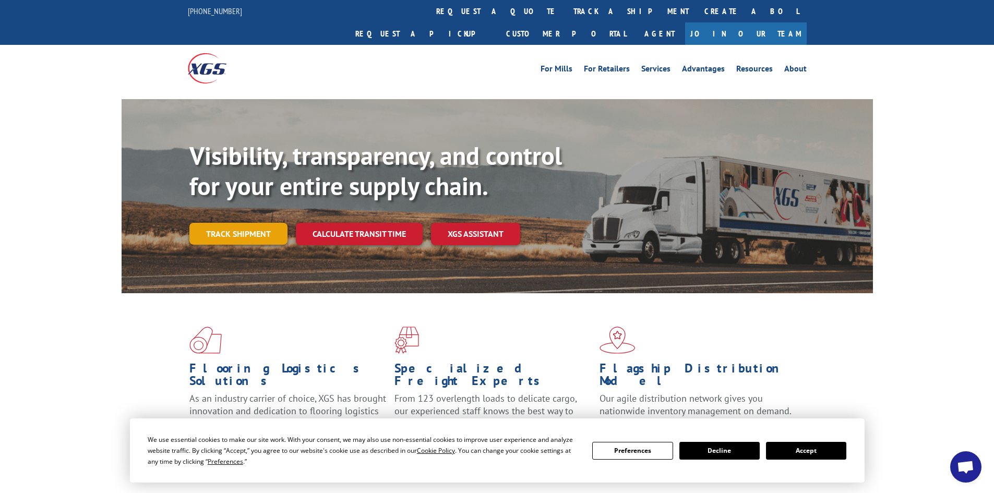  What do you see at coordinates (288, 377) in the screenshot?
I see `h1: Flooring Logistics Solutions` at bounding box center [288, 377].